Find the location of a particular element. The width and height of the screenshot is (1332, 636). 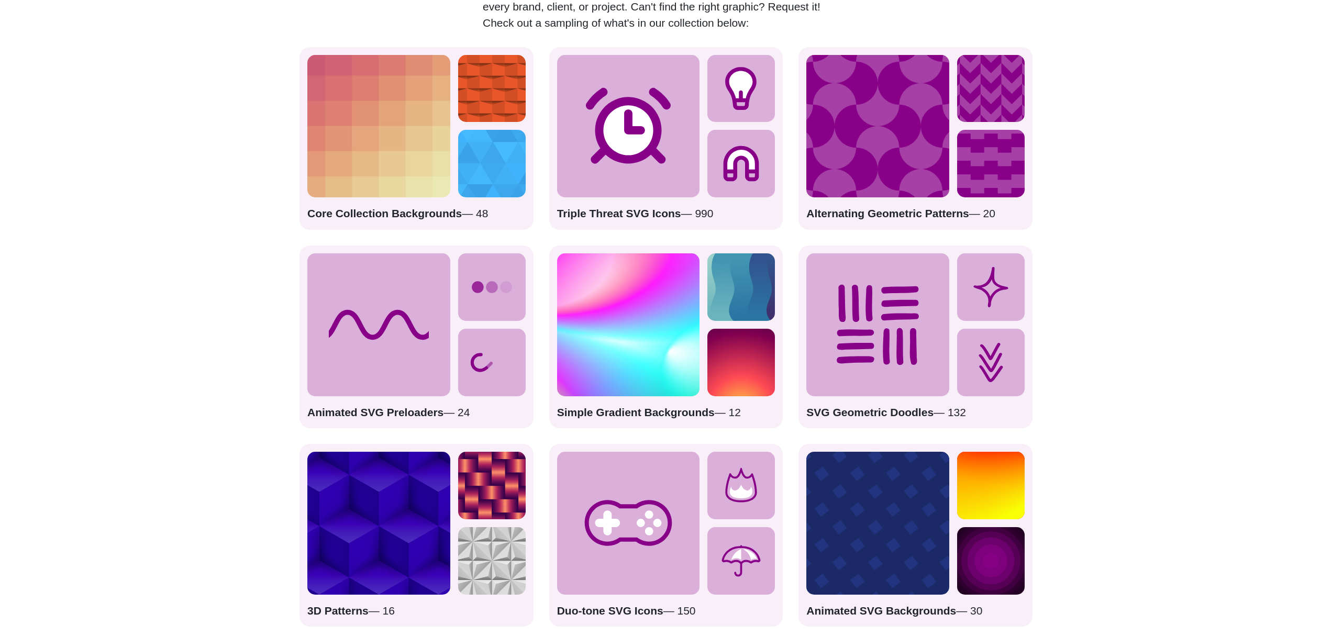

img: blue-stacked-cube-pattern is located at coordinates (379, 523).